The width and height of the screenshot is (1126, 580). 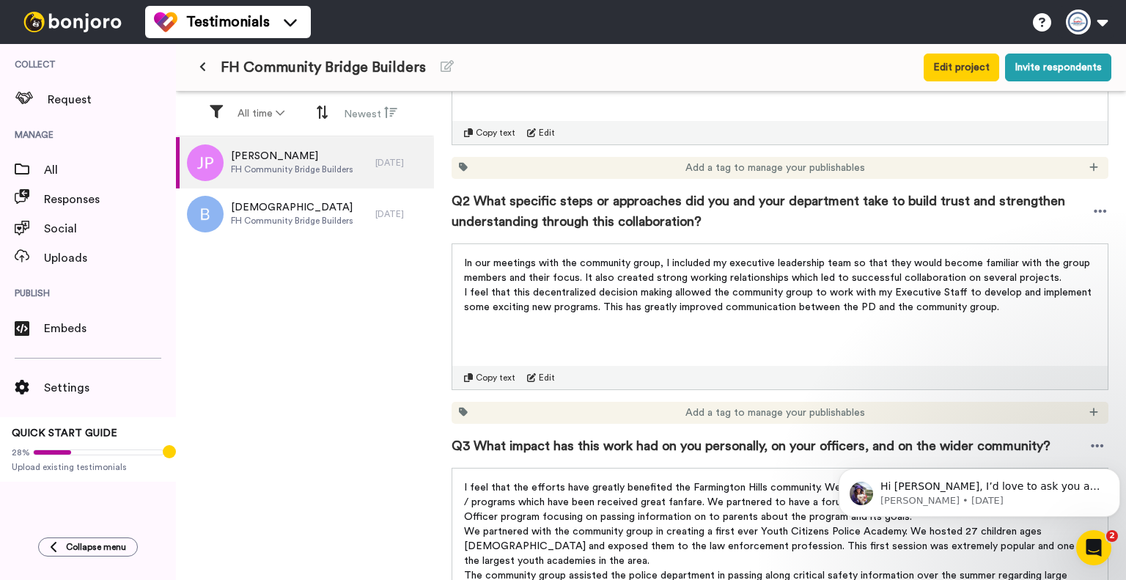 What do you see at coordinates (110, 258) in the screenshot?
I see `span: Uploads` at bounding box center [110, 258].